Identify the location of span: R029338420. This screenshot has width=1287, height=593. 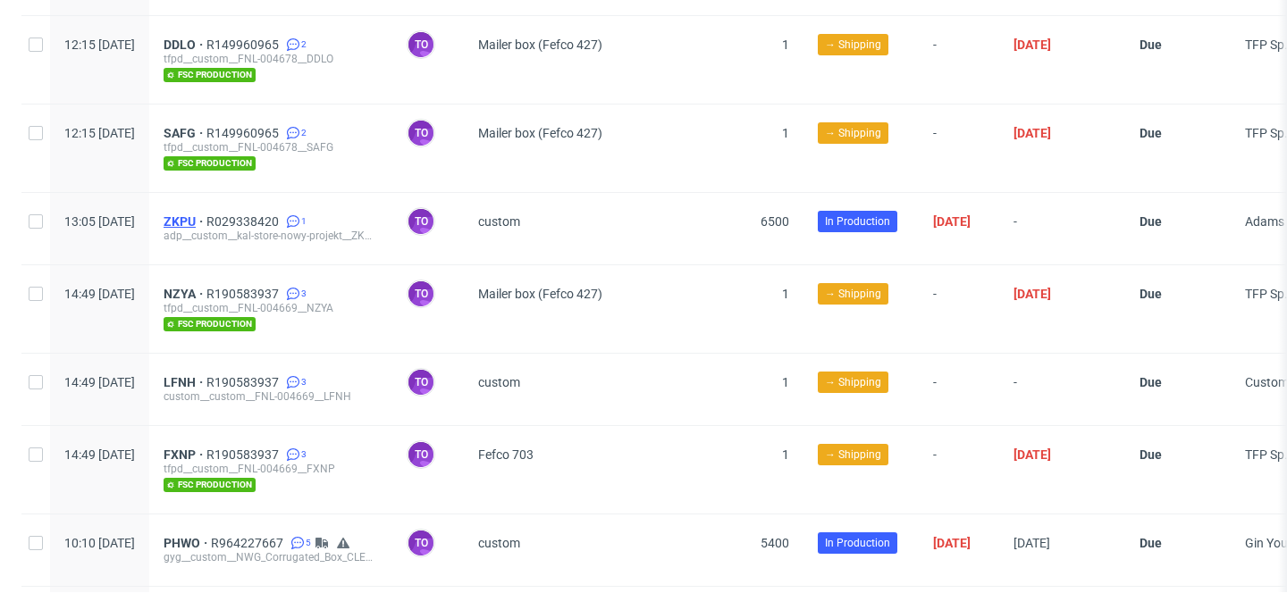
(244, 222).